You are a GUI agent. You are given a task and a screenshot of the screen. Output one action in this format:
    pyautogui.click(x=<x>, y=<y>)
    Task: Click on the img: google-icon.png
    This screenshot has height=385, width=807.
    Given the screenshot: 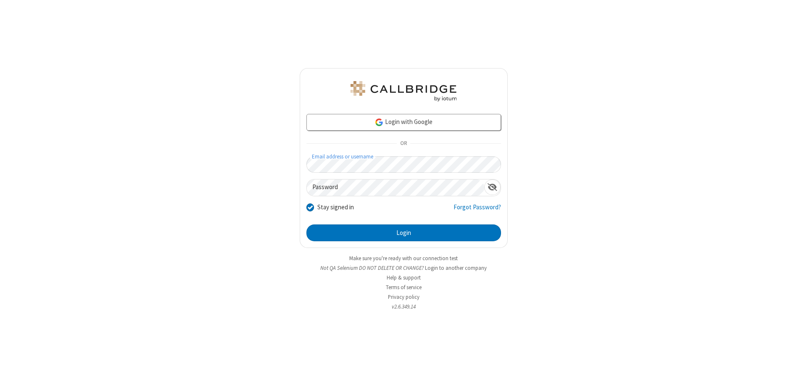 What is the action you would take?
    pyautogui.click(x=379, y=122)
    